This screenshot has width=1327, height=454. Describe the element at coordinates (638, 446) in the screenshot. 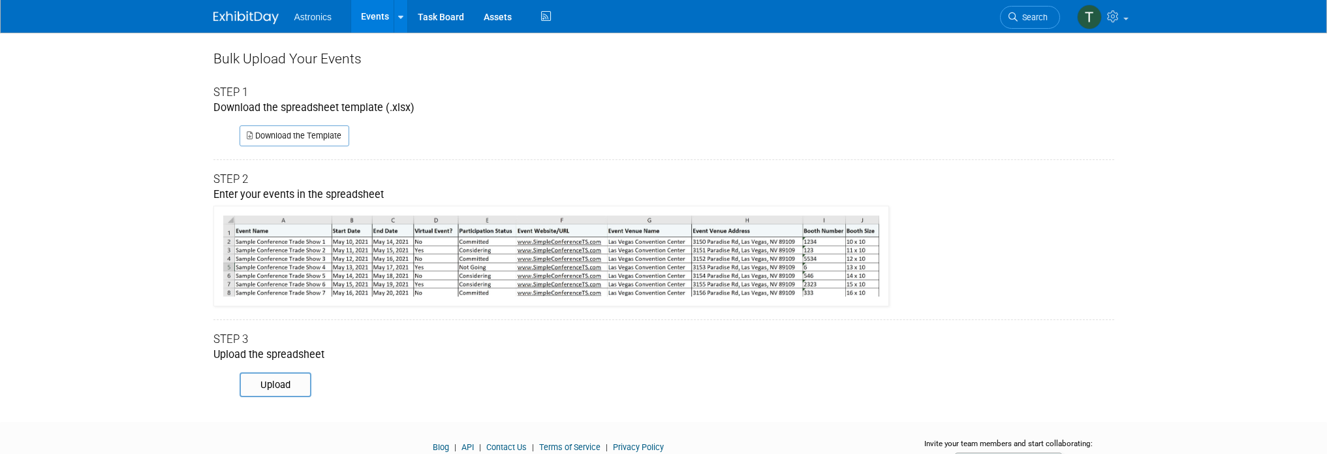

I see `a: Privacy Policy` at that location.